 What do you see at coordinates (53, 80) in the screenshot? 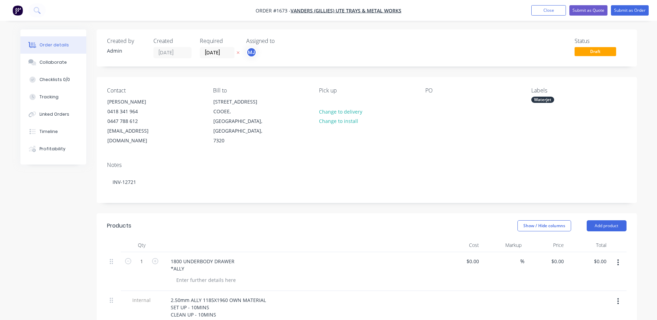
I see `button: Checklists 0/0` at bounding box center [53, 80].